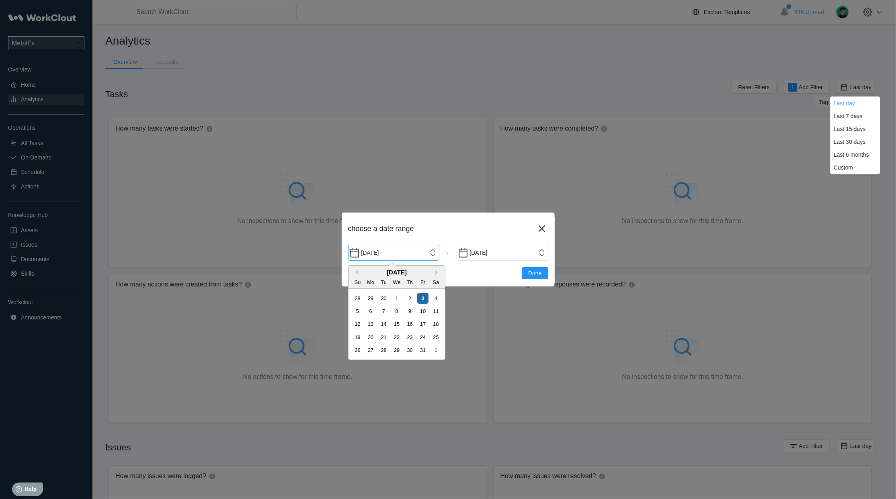  Describe the element at coordinates (422, 298) in the screenshot. I see `div: Choose Friday, October 3rd, 2025` at that location.